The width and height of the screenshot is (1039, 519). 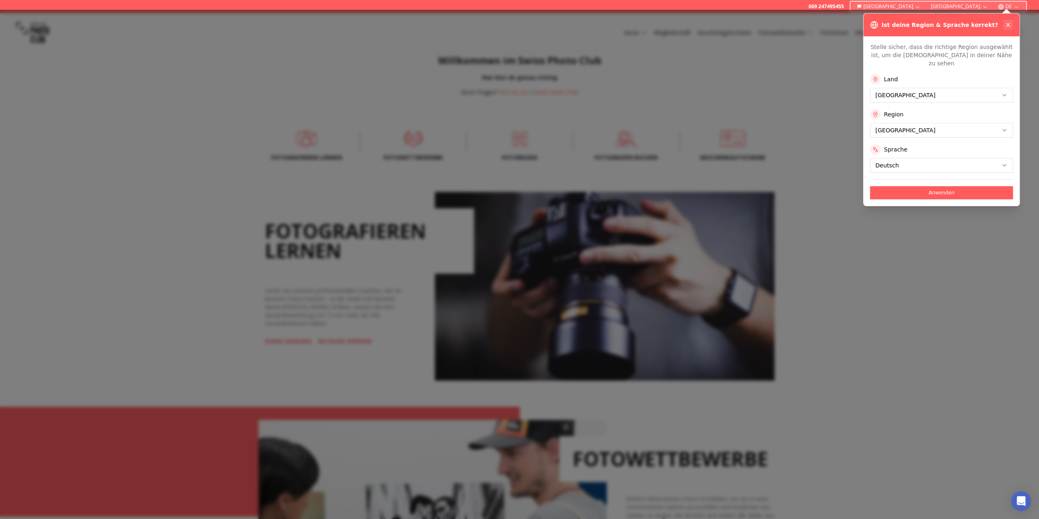 I want to click on button: DE, so click(x=1008, y=7).